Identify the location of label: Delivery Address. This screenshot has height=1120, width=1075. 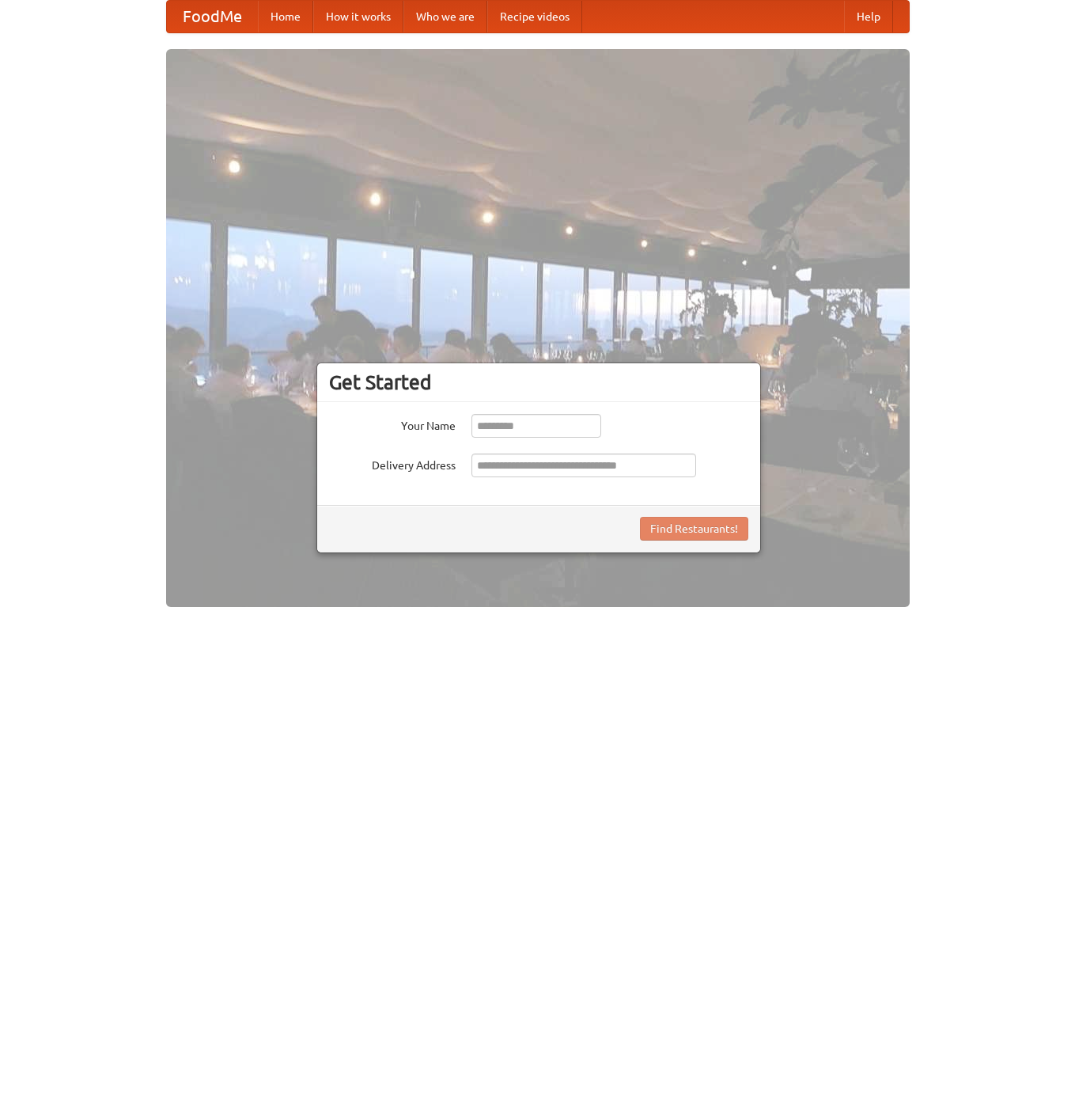
(392, 463).